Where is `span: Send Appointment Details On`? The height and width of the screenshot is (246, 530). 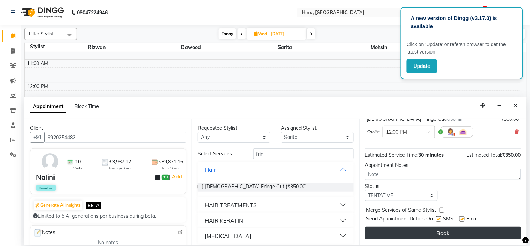 span: Send Appointment Details On is located at coordinates (400, 219).